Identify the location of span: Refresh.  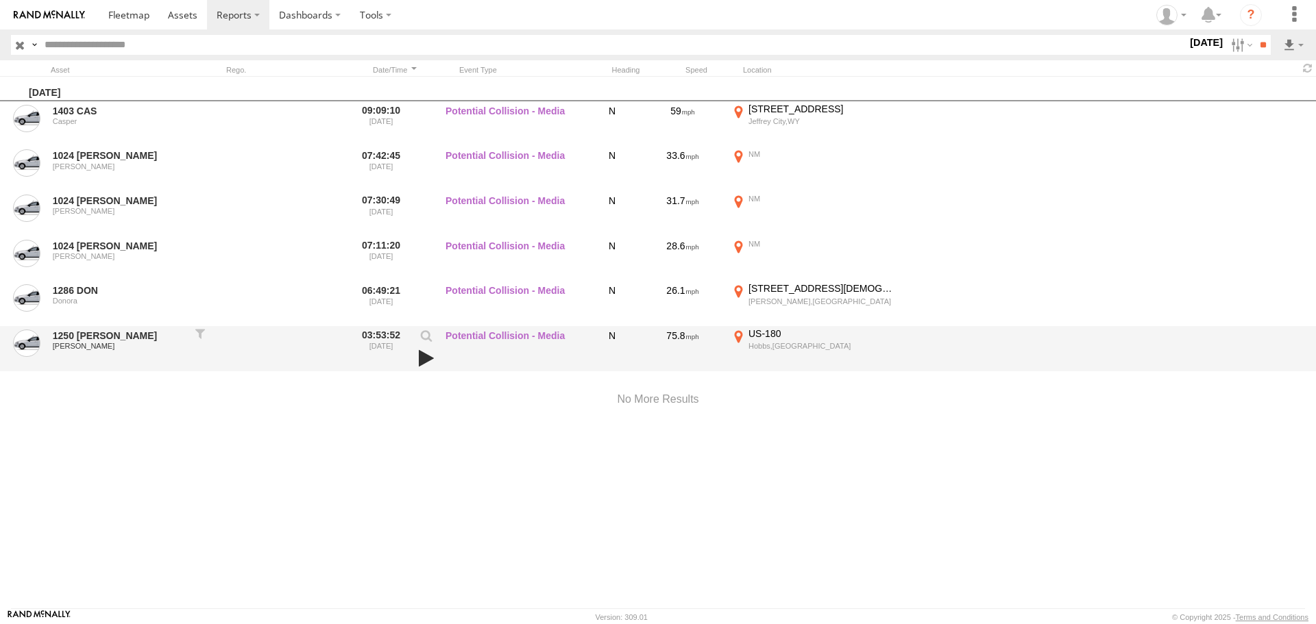
(1308, 68).